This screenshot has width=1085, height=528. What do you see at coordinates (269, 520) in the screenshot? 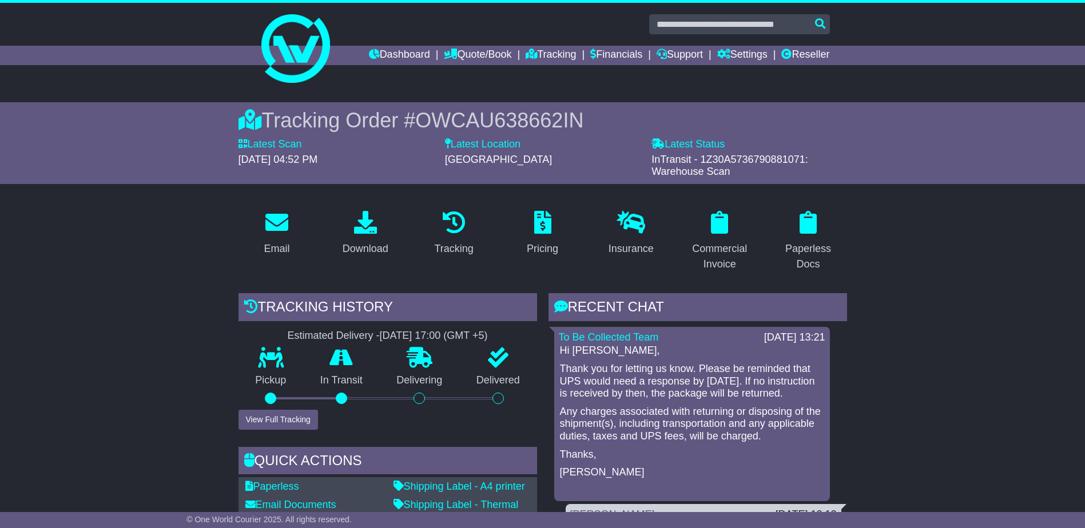
I see `span: © One World Courier 2025. All rights reserved.` at bounding box center [269, 520].